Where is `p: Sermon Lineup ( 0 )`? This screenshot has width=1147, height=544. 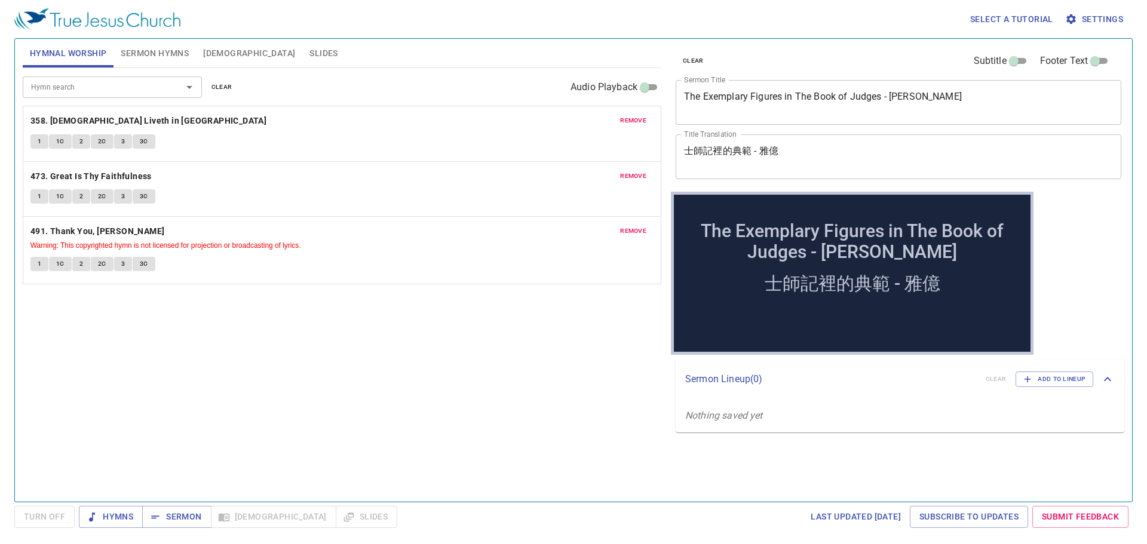
p: Sermon Lineup ( 0 ) is located at coordinates (831, 379).